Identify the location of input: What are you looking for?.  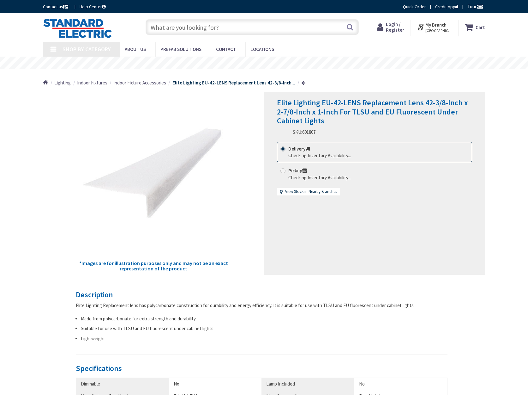
(252, 27).